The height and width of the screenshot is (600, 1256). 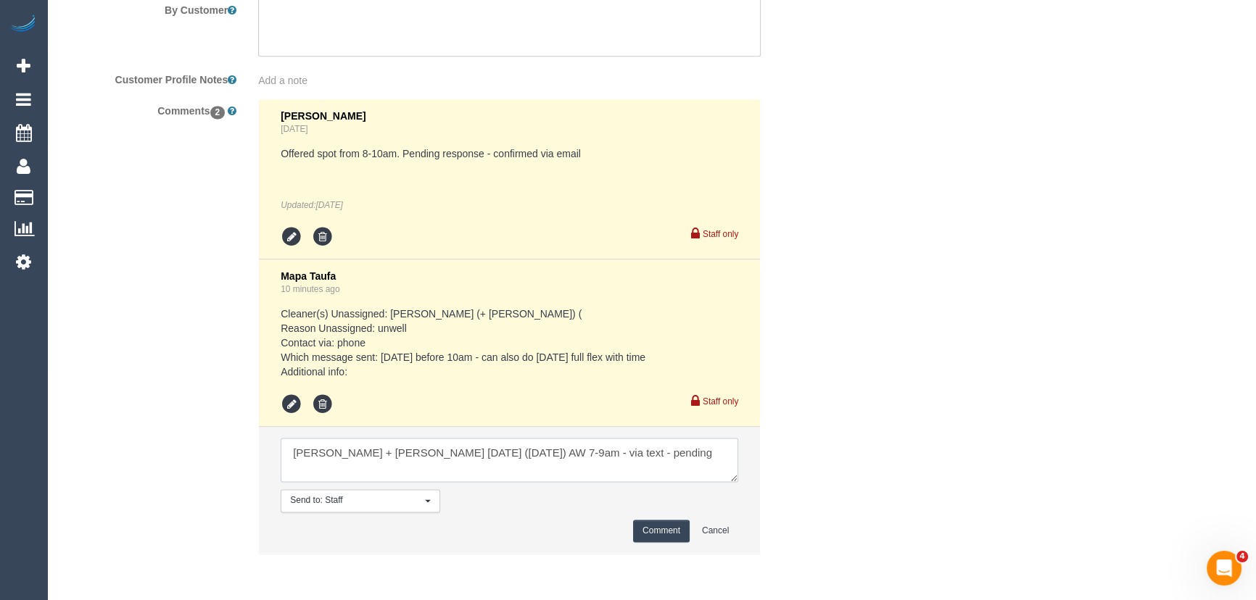 What do you see at coordinates (149, 77) in the screenshot?
I see `label: Customer Profile Notes` at bounding box center [149, 77].